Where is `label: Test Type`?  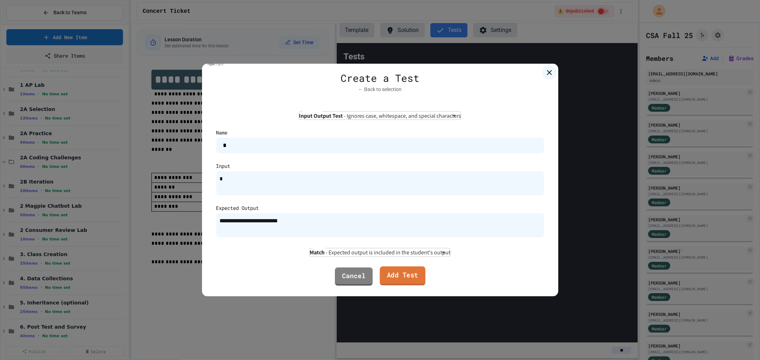
label: Test Type is located at coordinates (215, 63).